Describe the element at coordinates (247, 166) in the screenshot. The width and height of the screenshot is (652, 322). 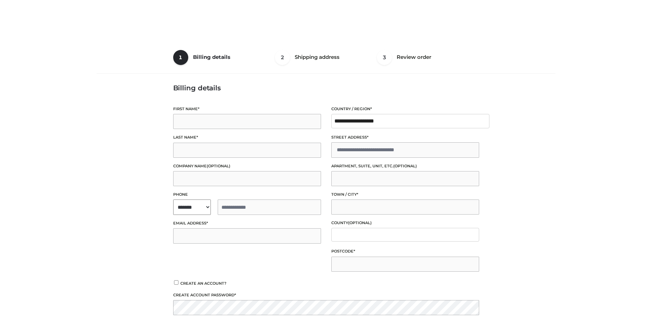
I see `label: Company name` at that location.